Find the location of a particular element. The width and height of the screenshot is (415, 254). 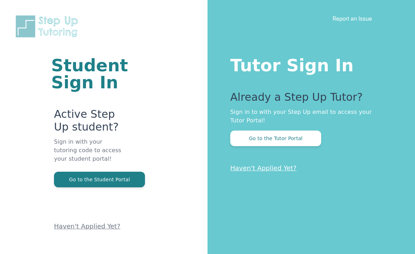

h1: Student Sign In is located at coordinates (87, 74).